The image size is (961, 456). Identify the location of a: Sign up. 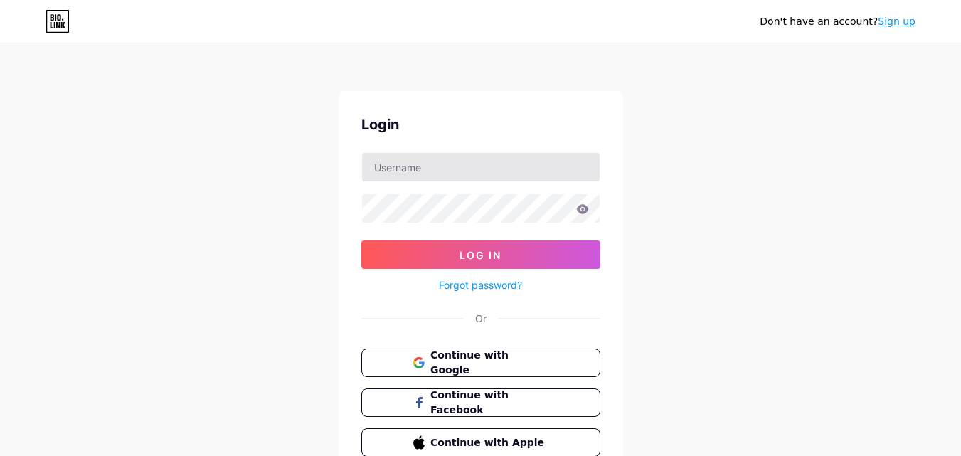
(897, 21).